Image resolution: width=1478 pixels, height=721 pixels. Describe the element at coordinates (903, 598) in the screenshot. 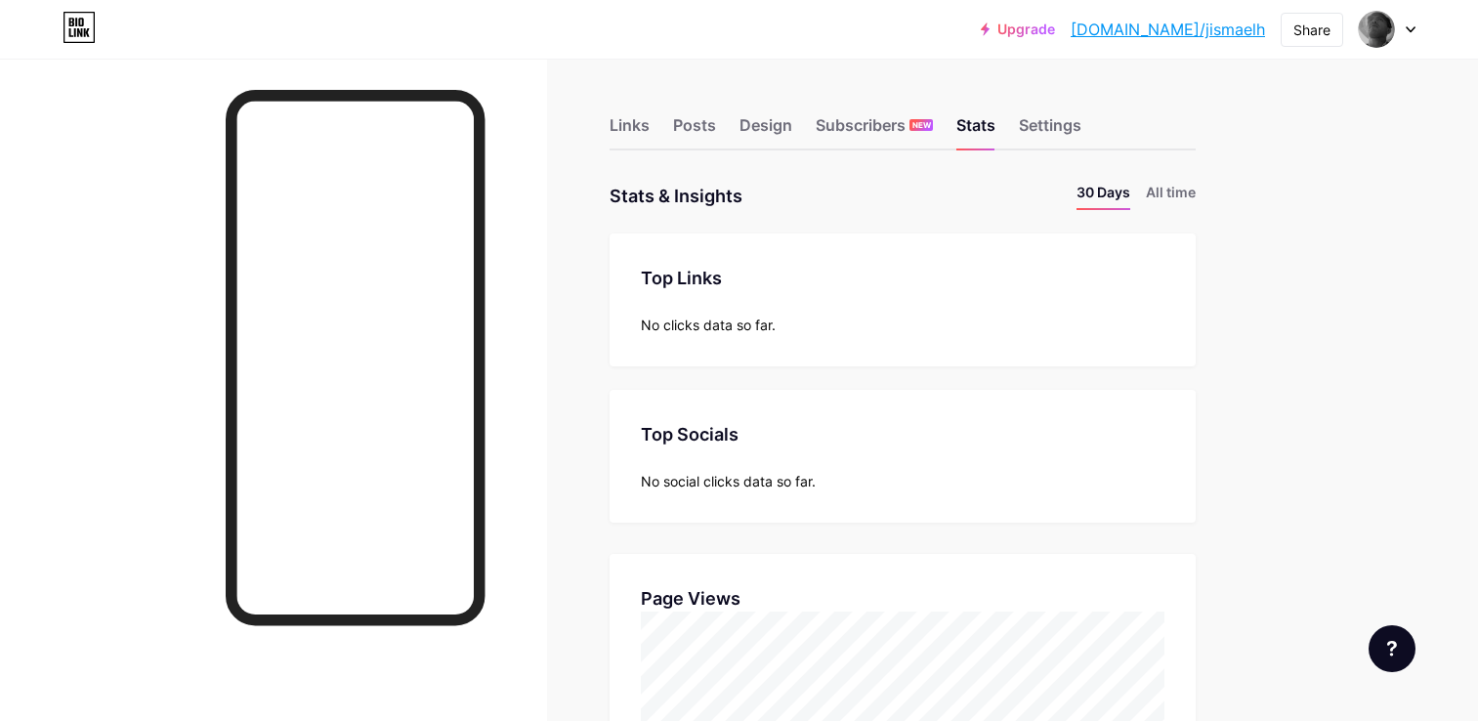

I see `div: Page Views` at that location.